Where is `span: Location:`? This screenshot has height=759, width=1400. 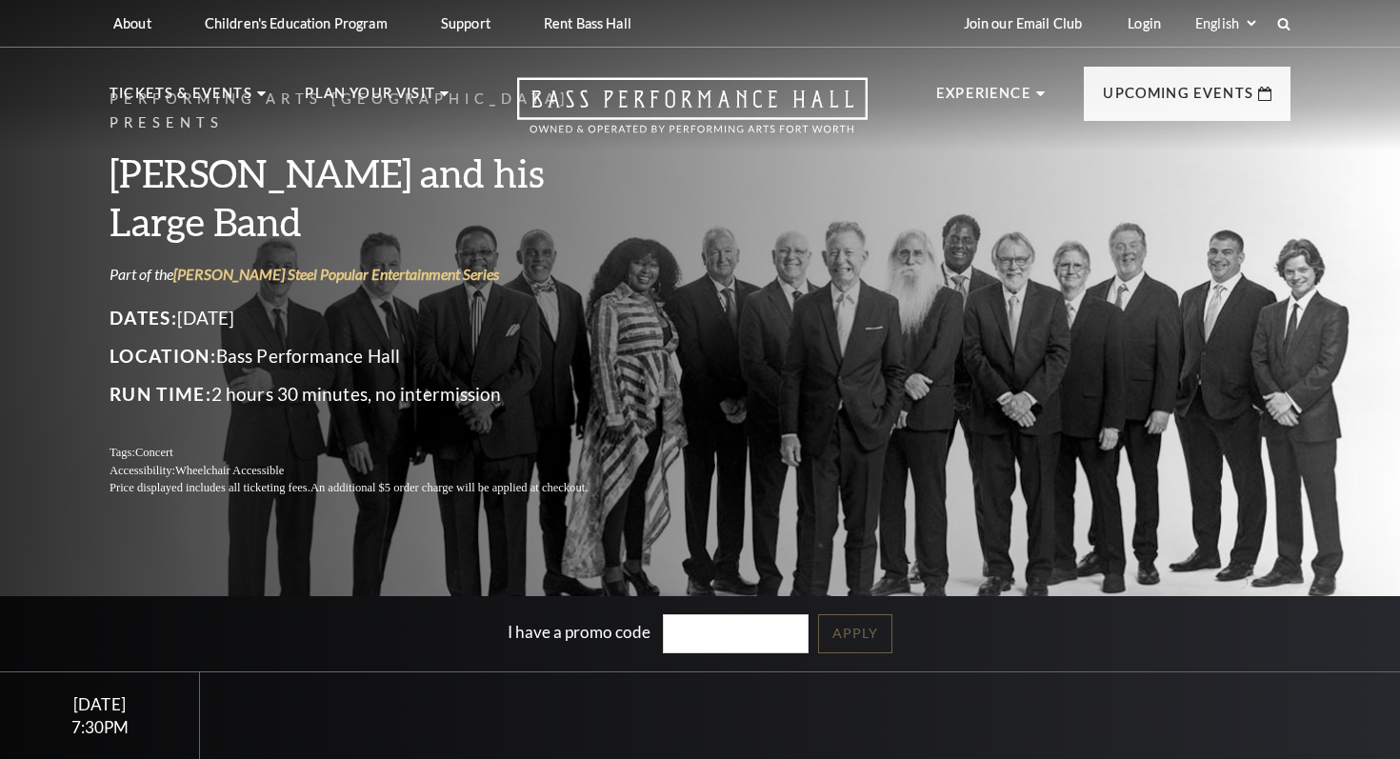
span: Location: is located at coordinates (163, 355).